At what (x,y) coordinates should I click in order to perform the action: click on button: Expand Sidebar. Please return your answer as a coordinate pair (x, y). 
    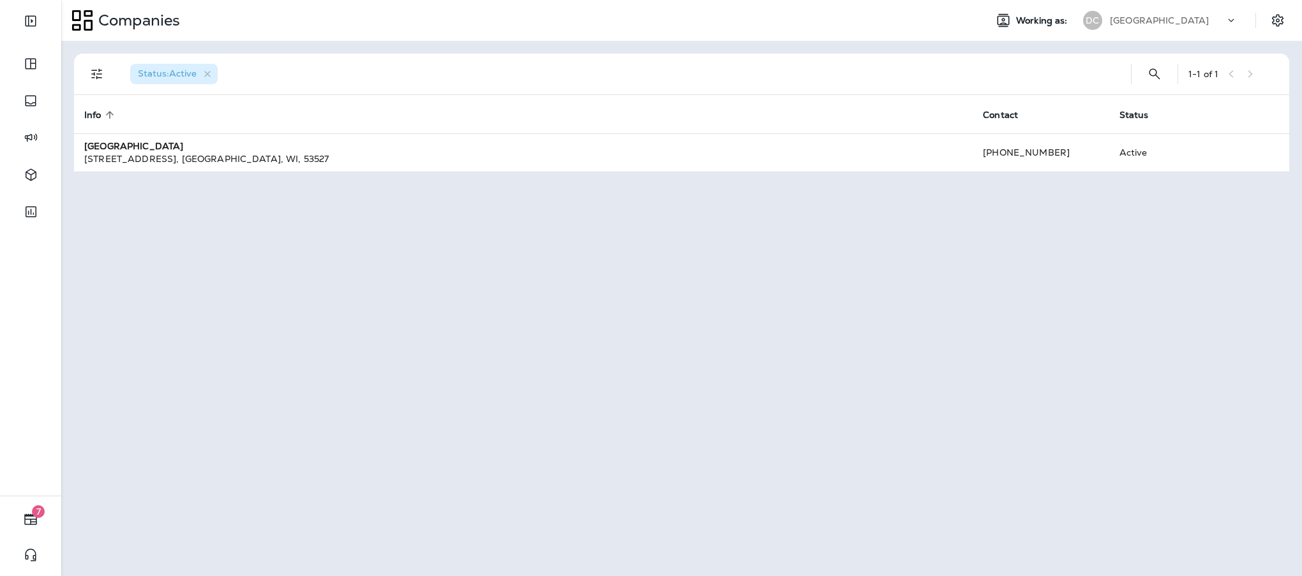
    Looking at the image, I should click on (31, 21).